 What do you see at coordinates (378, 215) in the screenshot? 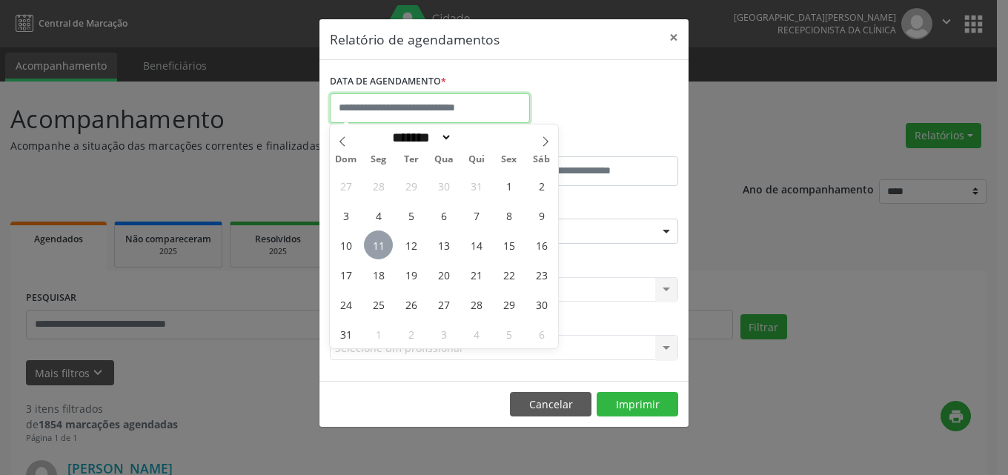
I see `span: Agosto 4, 2025` at bounding box center [378, 215].